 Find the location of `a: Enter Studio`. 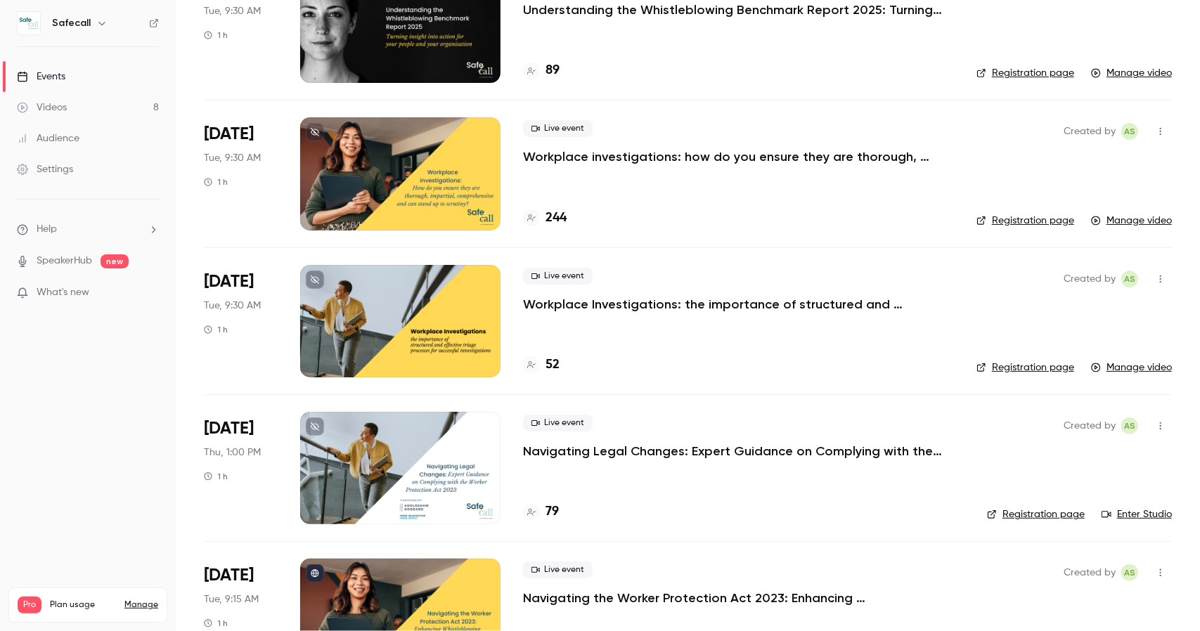

a: Enter Studio is located at coordinates (1137, 515).